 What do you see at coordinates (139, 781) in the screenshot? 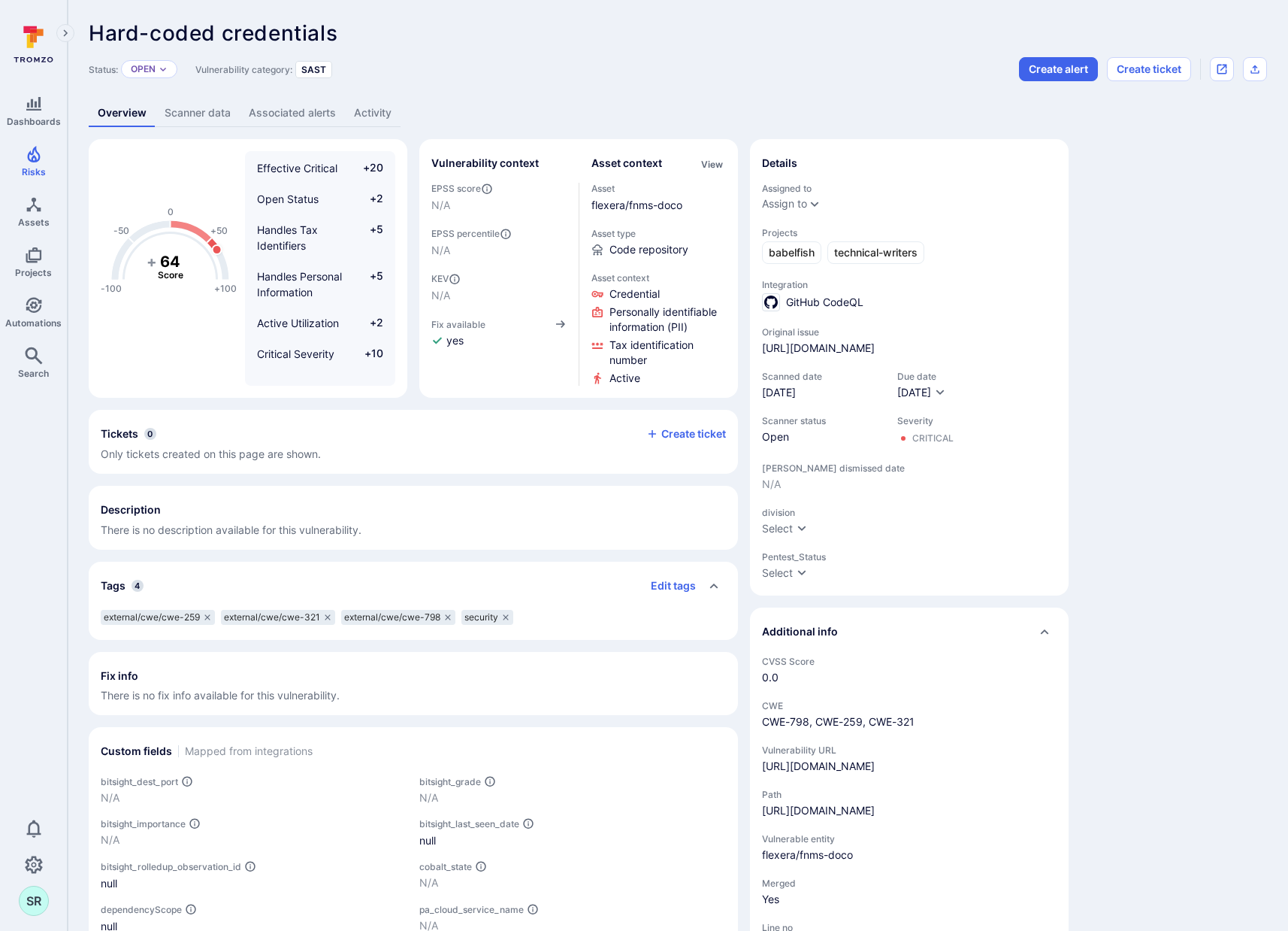
I see `span: bitsight_dest_port` at bounding box center [139, 781].